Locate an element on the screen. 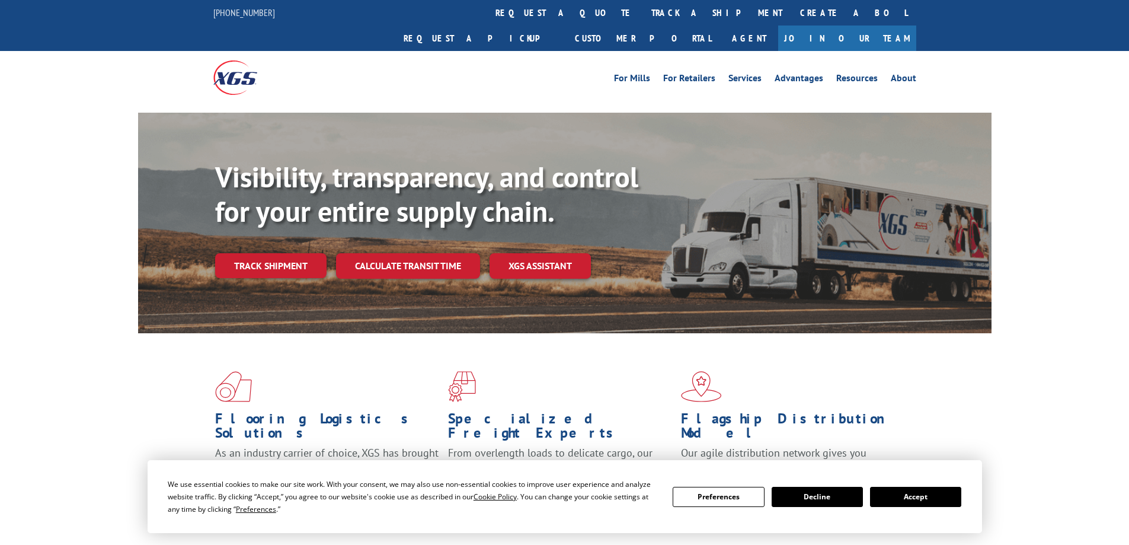 The width and height of the screenshot is (1129, 545). div: We use essential cookies to make our site work. With your consent, we may also use non-essential ... is located at coordinates (413, 496).